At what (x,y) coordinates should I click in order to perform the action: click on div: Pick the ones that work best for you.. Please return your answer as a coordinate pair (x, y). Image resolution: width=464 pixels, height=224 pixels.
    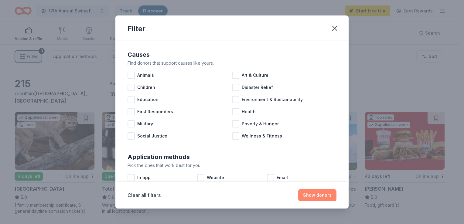
    Looking at the image, I should click on (232, 165).